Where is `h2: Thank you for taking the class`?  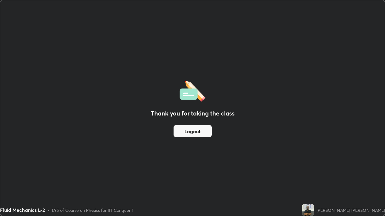
h2: Thank you for taking the class is located at coordinates (192, 114).